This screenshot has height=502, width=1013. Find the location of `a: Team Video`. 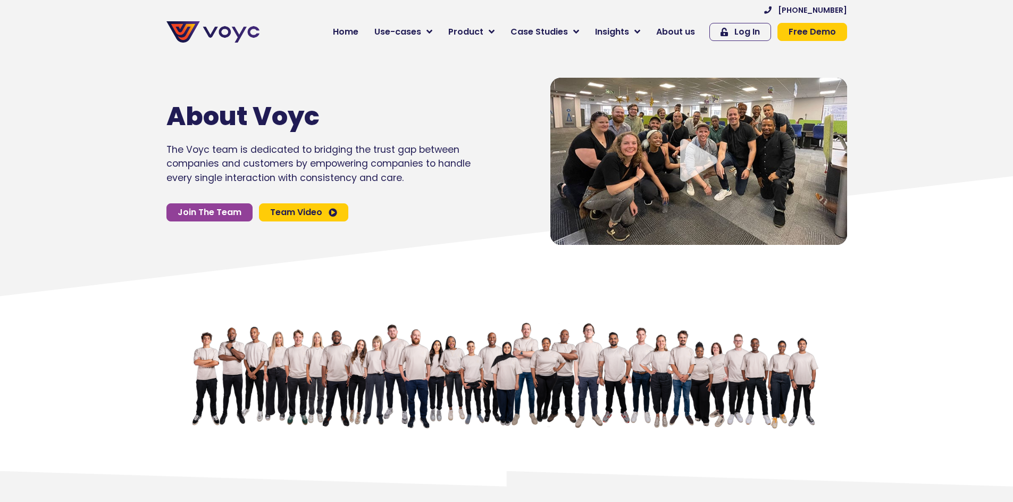

a: Team Video is located at coordinates (304, 212).